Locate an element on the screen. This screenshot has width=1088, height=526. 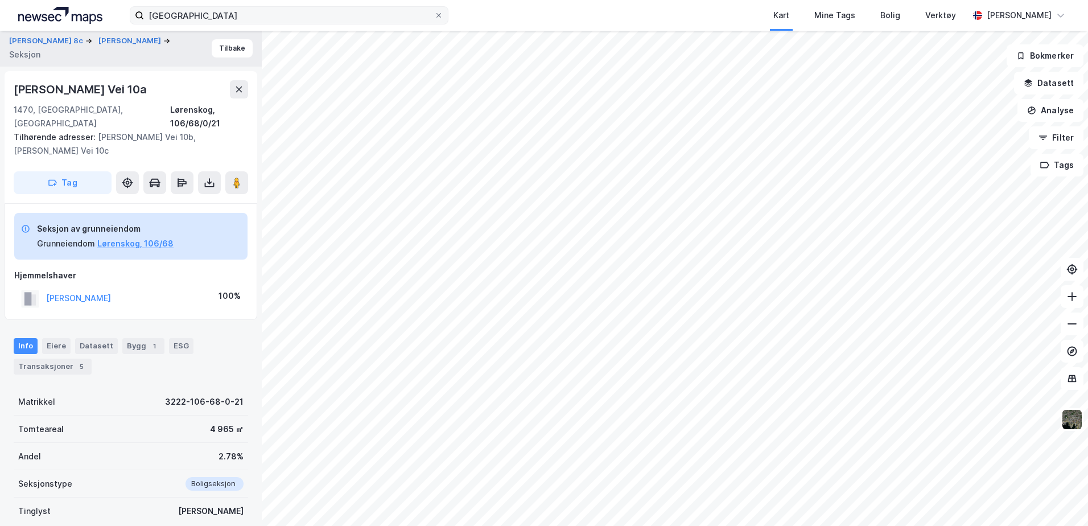
div: 100% is located at coordinates (229, 296).